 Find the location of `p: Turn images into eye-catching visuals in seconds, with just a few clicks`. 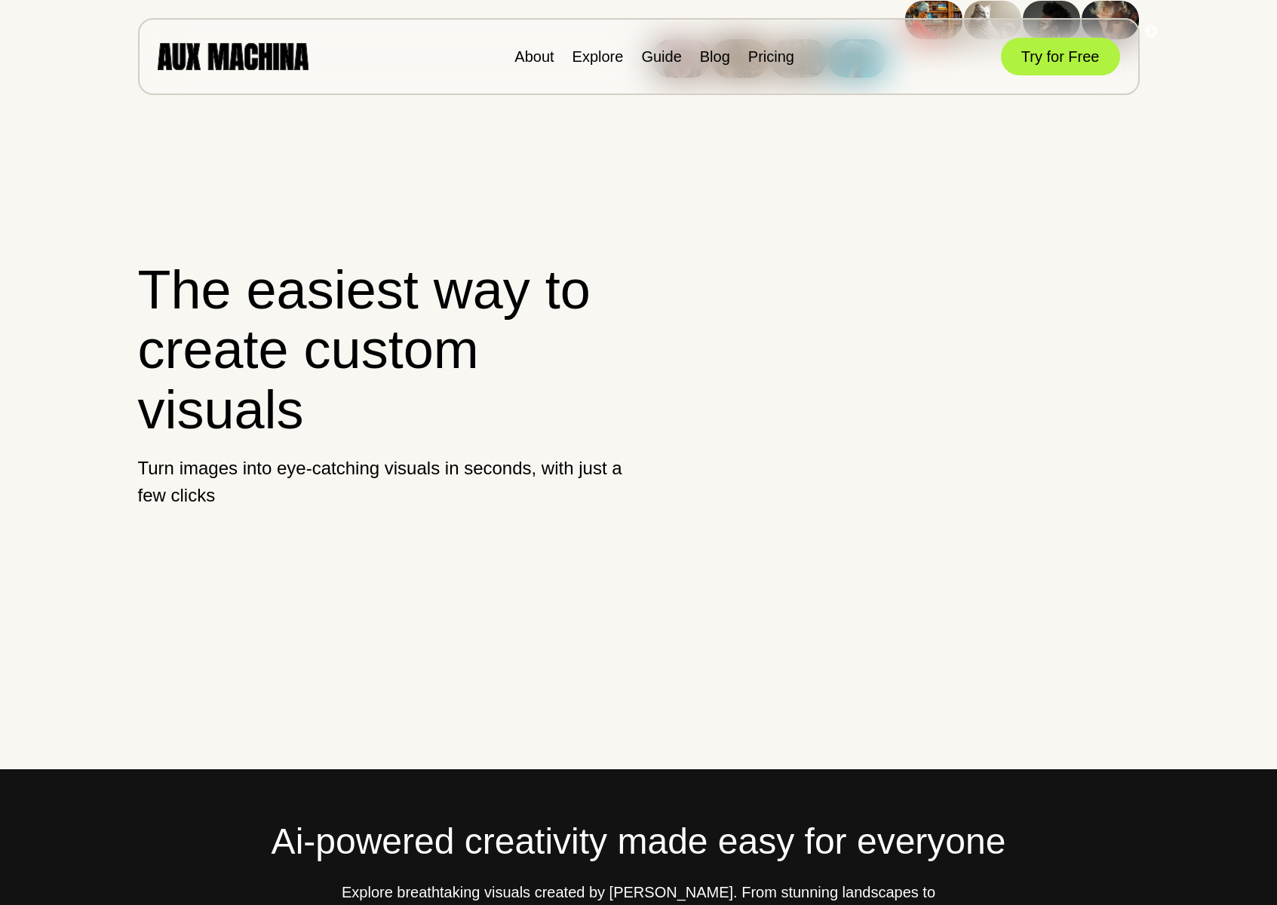

p: Turn images into eye-catching visuals in seconds, with just a few clicks is located at coordinates (382, 482).